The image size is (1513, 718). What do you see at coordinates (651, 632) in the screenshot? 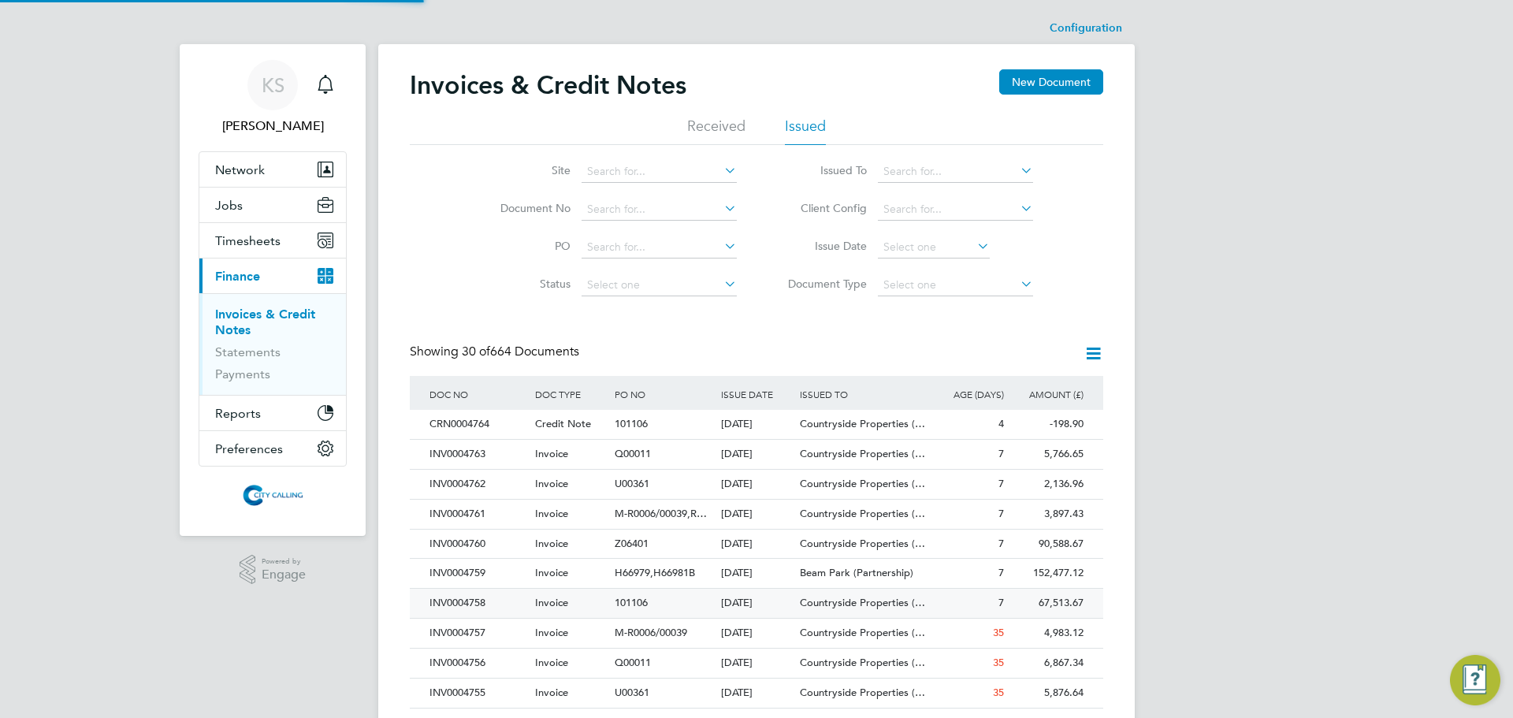
I see `span: M-R0006/00039` at bounding box center [651, 632].